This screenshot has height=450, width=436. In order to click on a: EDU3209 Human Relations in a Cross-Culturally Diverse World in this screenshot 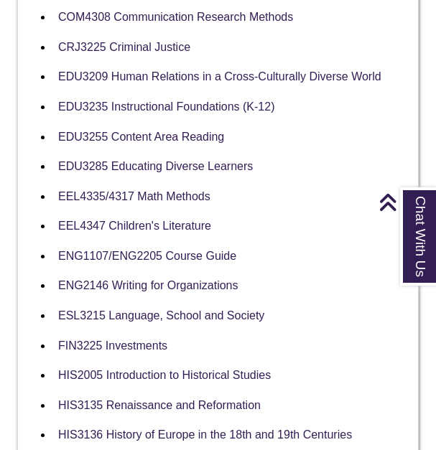, I will do `click(220, 76)`.